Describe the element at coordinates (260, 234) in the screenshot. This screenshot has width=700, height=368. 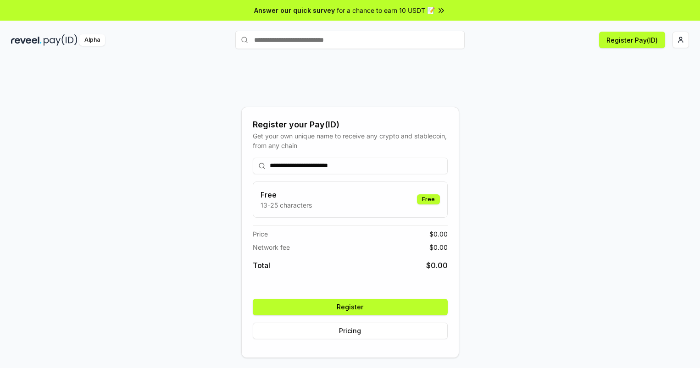
I see `span: Price` at that location.